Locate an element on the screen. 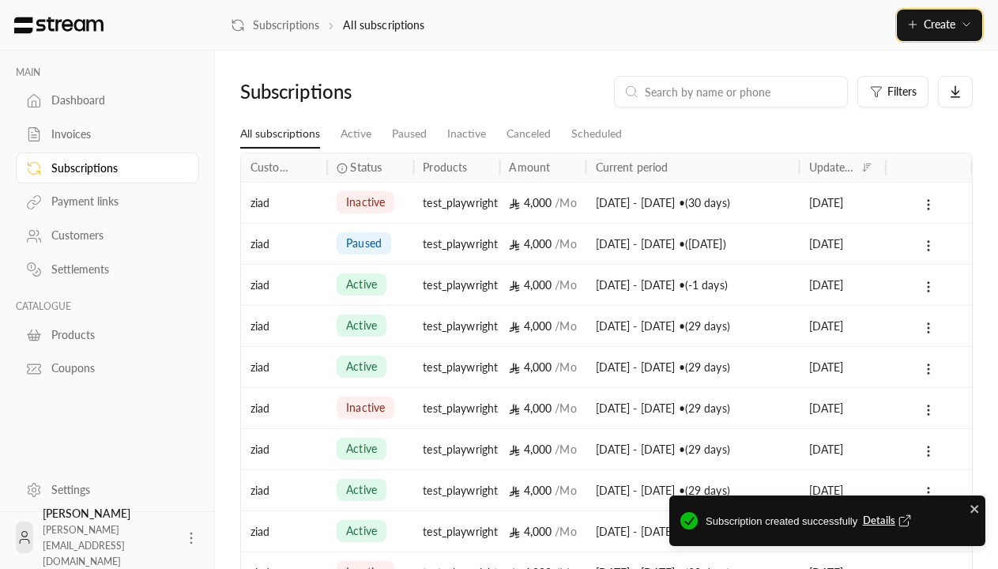 The height and width of the screenshot is (569, 998). p: MAIN is located at coordinates (107, 73).